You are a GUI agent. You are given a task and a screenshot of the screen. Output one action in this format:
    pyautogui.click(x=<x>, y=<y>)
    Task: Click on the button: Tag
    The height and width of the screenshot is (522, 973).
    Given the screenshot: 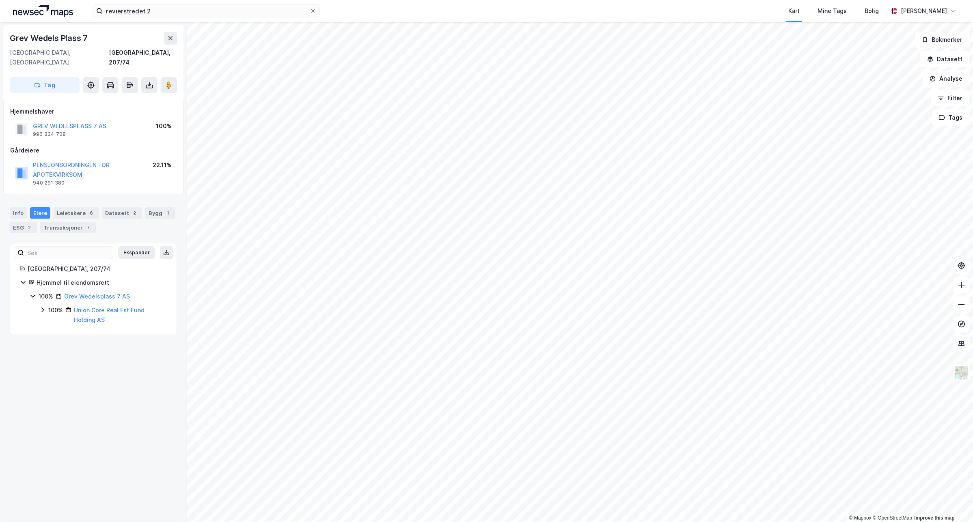 What is the action you would take?
    pyautogui.click(x=45, y=85)
    